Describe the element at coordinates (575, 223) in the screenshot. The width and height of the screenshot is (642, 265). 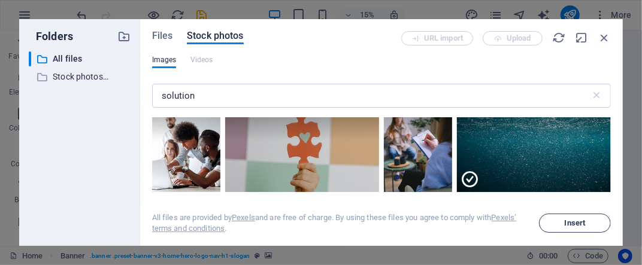
I see `button: Insert` at that location.